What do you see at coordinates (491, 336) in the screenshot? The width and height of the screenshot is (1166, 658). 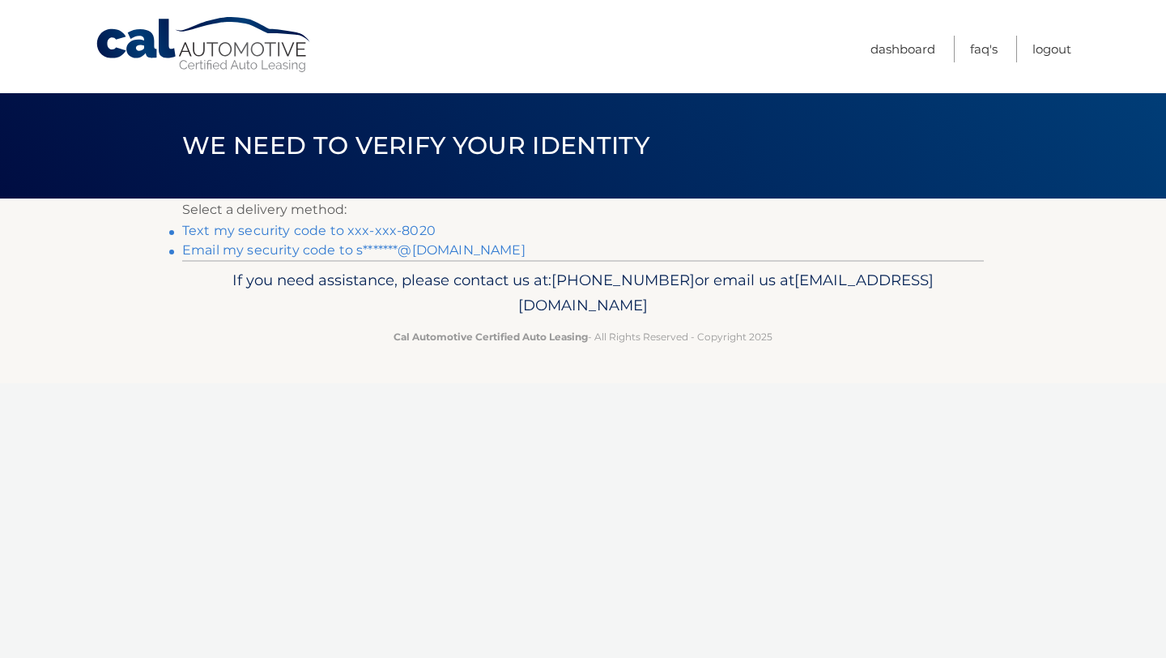 I see `strong: Cal Automotive Certified Auto Leasing` at bounding box center [491, 336].